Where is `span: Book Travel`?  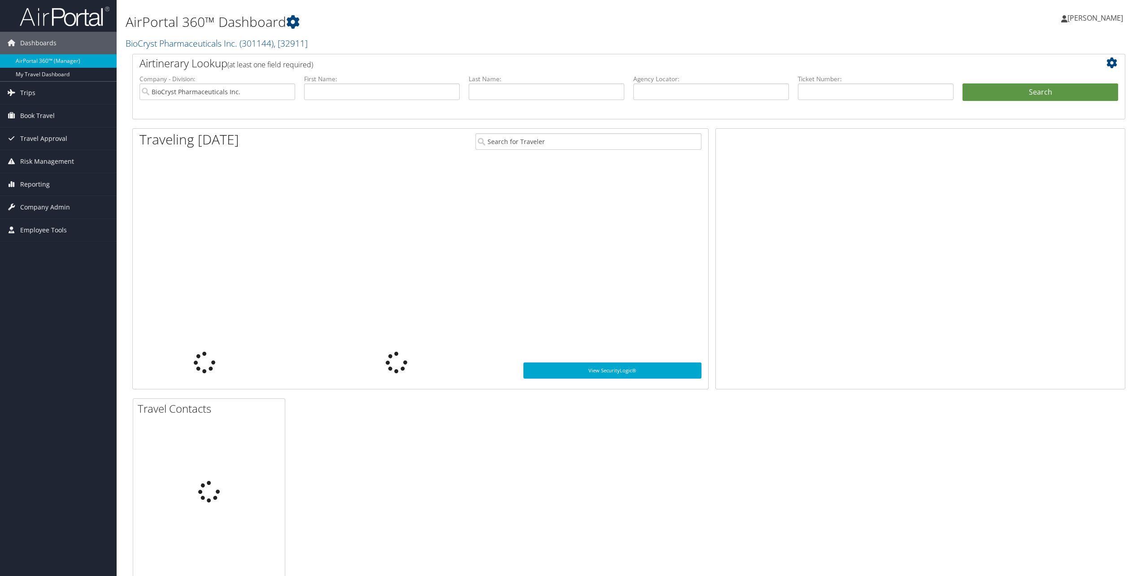 span: Book Travel is located at coordinates (37, 116).